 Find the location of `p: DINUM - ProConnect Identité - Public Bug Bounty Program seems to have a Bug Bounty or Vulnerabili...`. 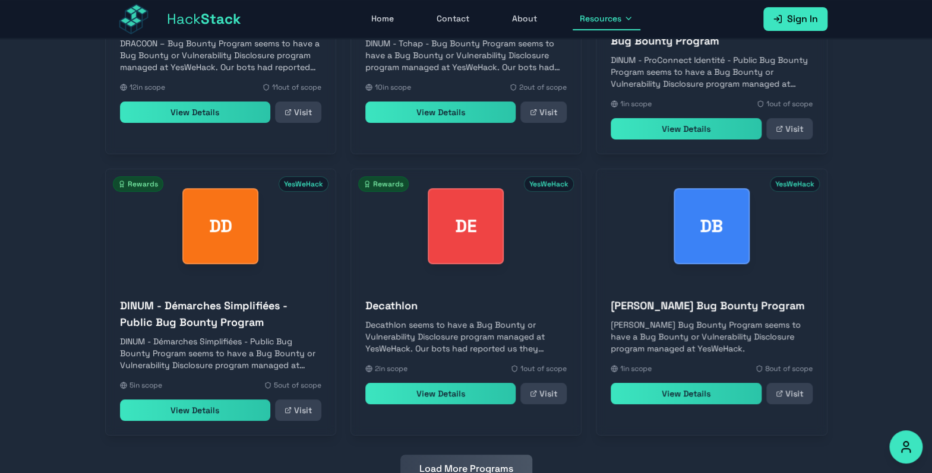

p: DINUM - ProConnect Identité - Public Bug Bounty Program seems to have a Bug Bounty or Vulnerabili... is located at coordinates (711, 72).